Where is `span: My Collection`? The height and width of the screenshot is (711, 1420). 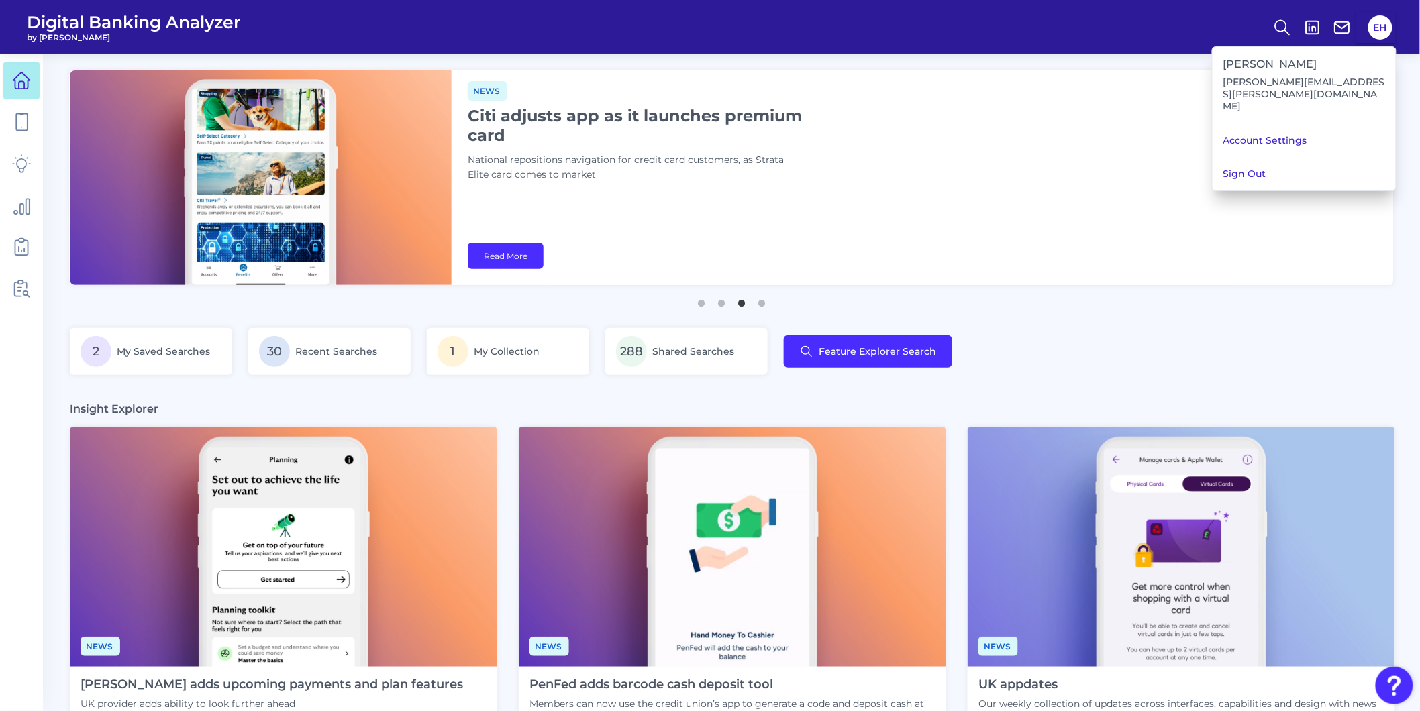
span: My Collection is located at coordinates (507, 352).